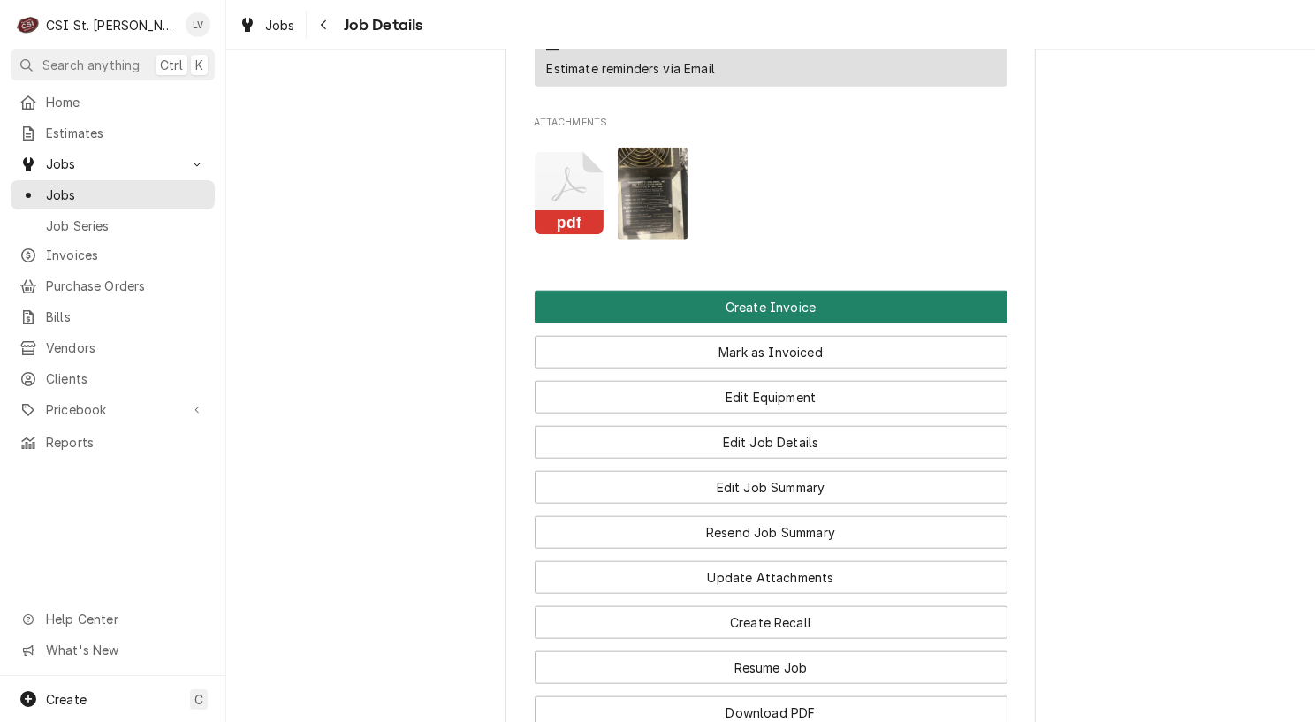  What do you see at coordinates (381, 25) in the screenshot?
I see `span: Job Details` at bounding box center [381, 25].